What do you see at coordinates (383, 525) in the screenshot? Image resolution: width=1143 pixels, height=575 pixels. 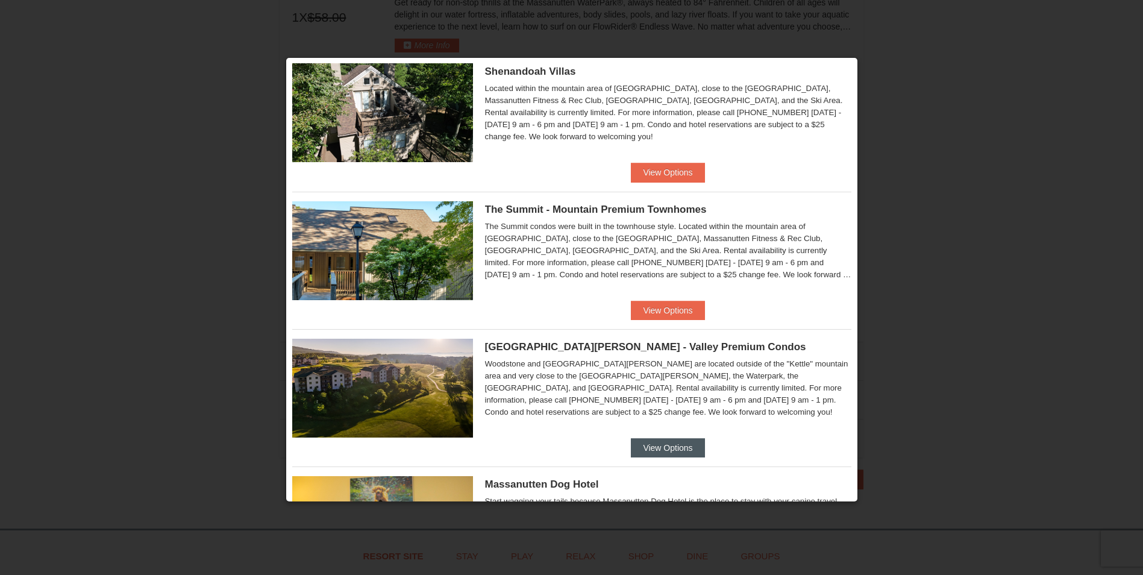 I see `img: 27428181-5-81c892a3.jpg` at bounding box center [383, 525].